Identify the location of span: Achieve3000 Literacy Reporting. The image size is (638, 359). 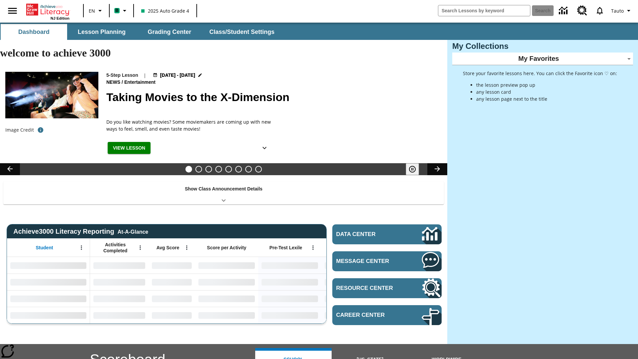
(81, 231).